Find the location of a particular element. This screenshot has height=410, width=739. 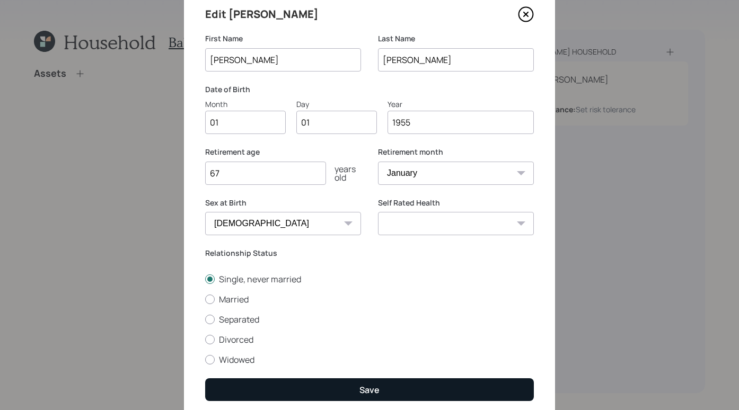

label: Married is located at coordinates (369, 299).